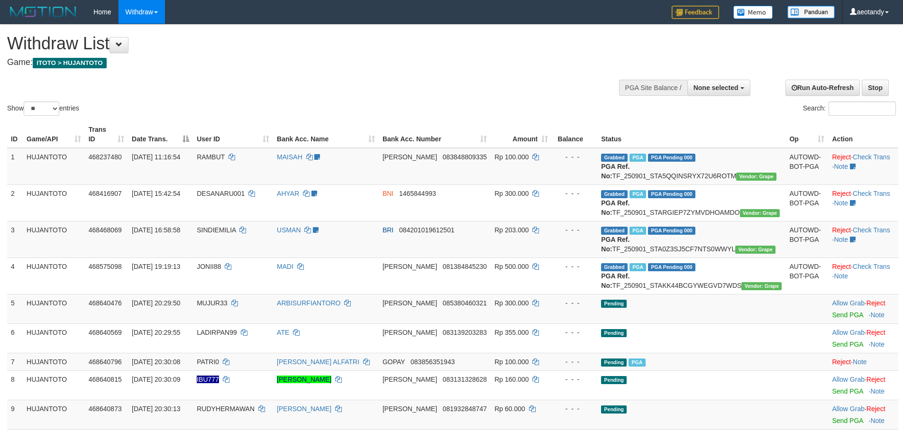  What do you see at coordinates (15, 239) in the screenshot?
I see `td: 3` at bounding box center [15, 239].